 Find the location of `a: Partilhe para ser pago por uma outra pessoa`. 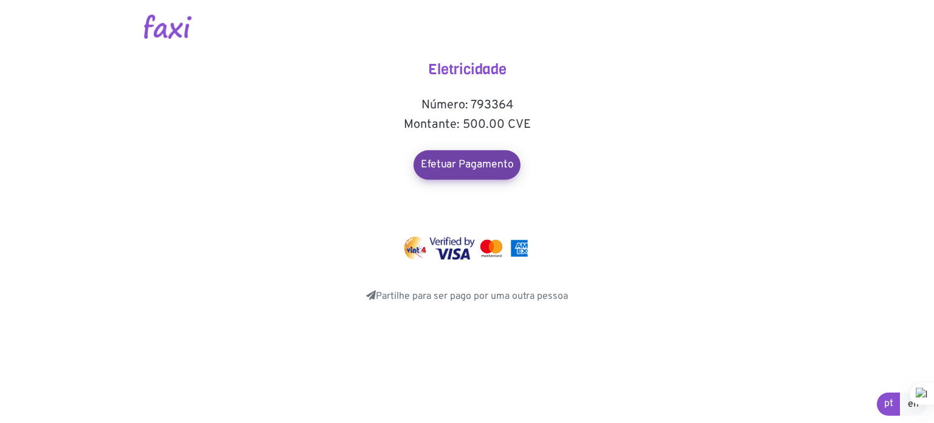

a: Partilhe para ser pago por uma outra pessoa is located at coordinates (467, 296).